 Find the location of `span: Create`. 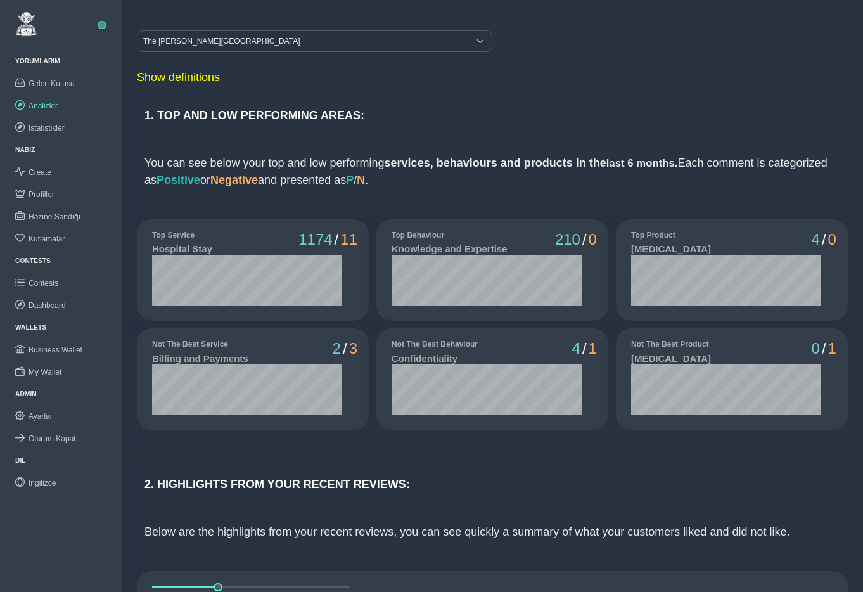

span: Create is located at coordinates (40, 172).